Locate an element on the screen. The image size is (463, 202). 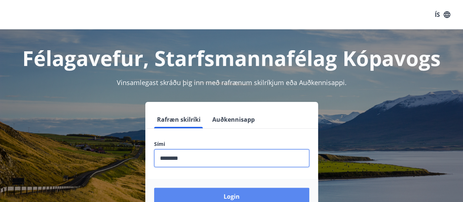
span: Vinsamlegast skráðu þig inn með rafrænum skilríkjum eða Auðkennisappi. is located at coordinates (232, 82).